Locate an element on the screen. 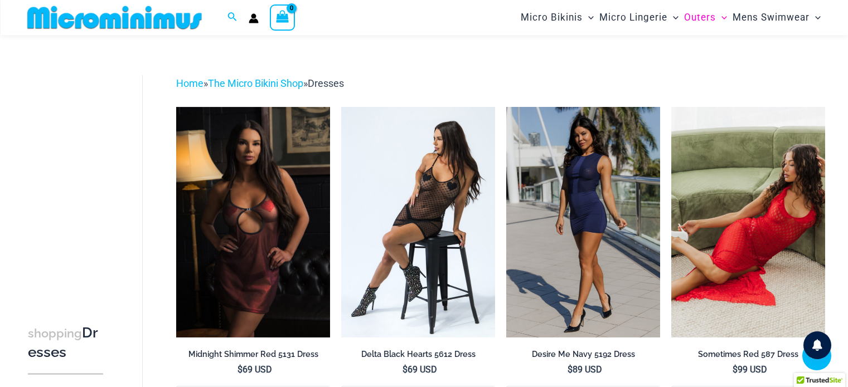 Image resolution: width=848 pixels, height=387 pixels. h2: Desire Me Navy 5192 Dress is located at coordinates (583, 354).